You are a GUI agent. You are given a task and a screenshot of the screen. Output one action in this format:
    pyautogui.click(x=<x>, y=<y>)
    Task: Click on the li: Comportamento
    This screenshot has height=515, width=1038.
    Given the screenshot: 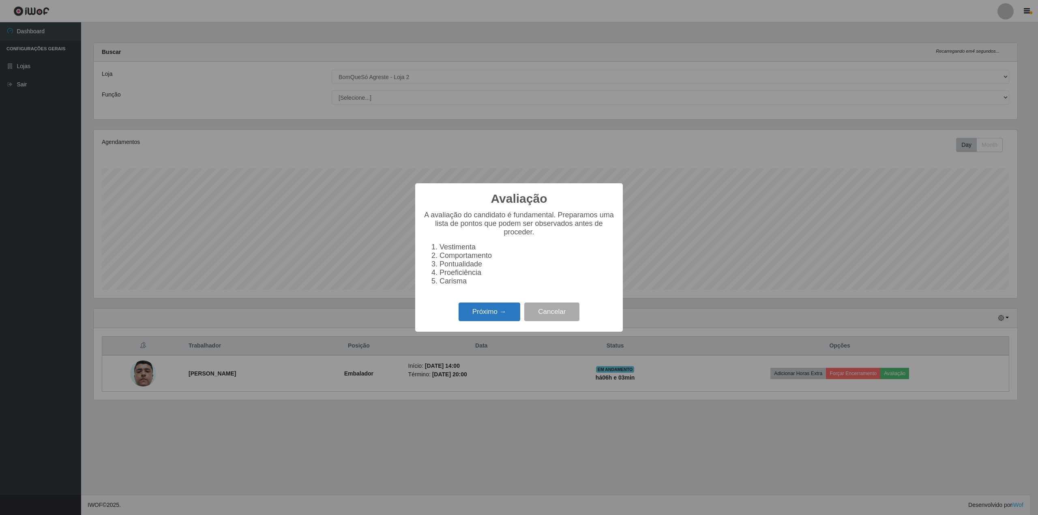 What is the action you would take?
    pyautogui.click(x=527, y=255)
    